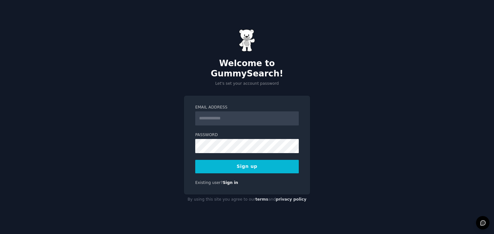  What do you see at coordinates (247, 167) in the screenshot?
I see `button: Sign up` at bounding box center [247, 167].